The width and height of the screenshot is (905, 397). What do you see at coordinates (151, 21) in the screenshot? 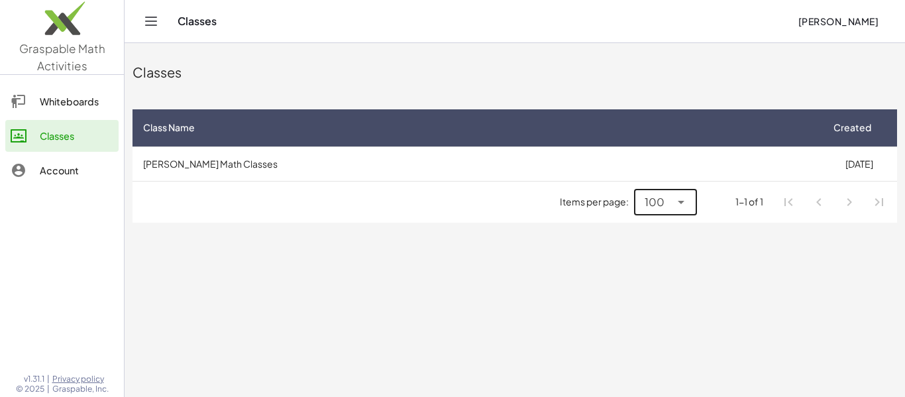
I see `button: Toggle navigation` at bounding box center [151, 21].